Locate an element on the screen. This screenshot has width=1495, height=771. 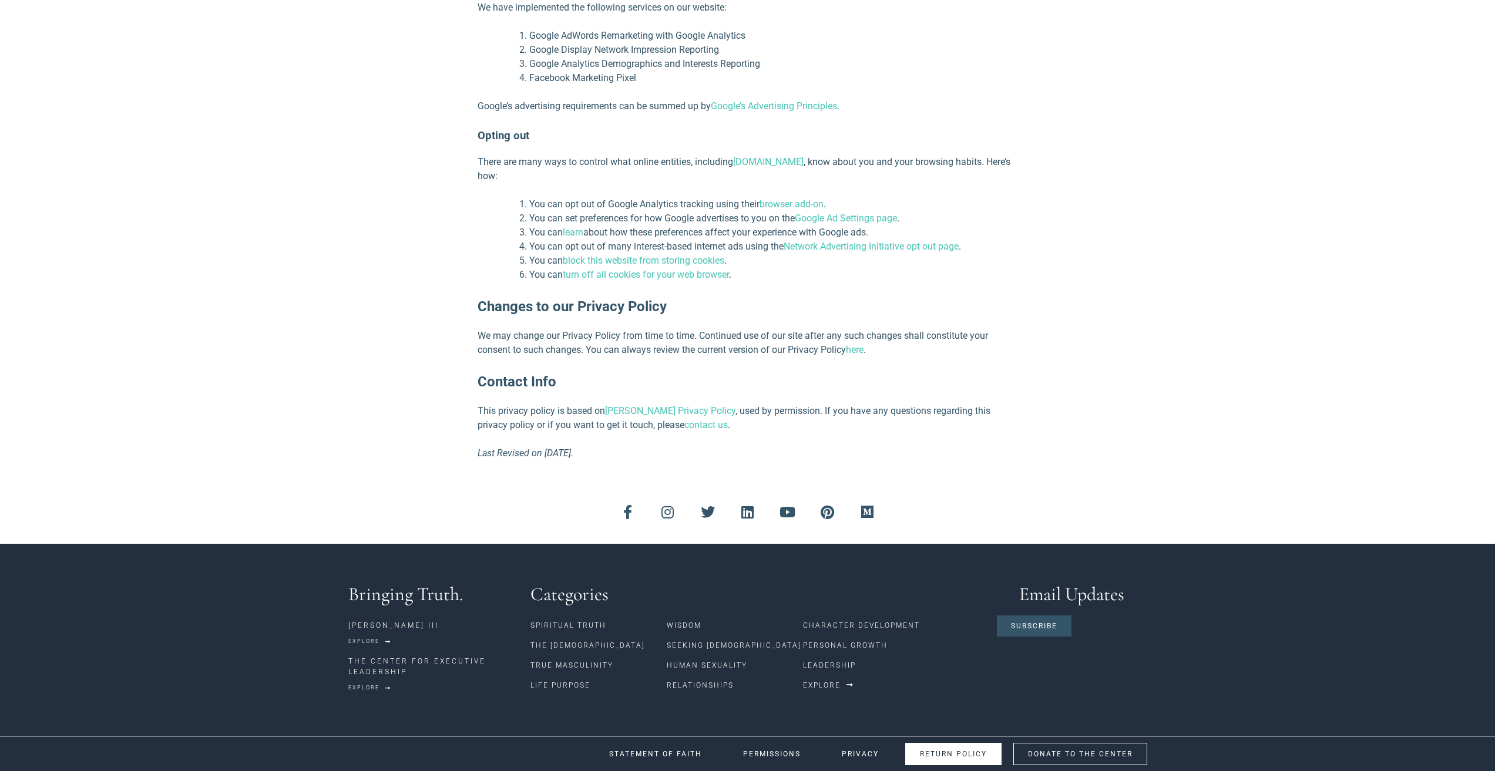
a: DONATE TO THE CENTER is located at coordinates (1080, 754).